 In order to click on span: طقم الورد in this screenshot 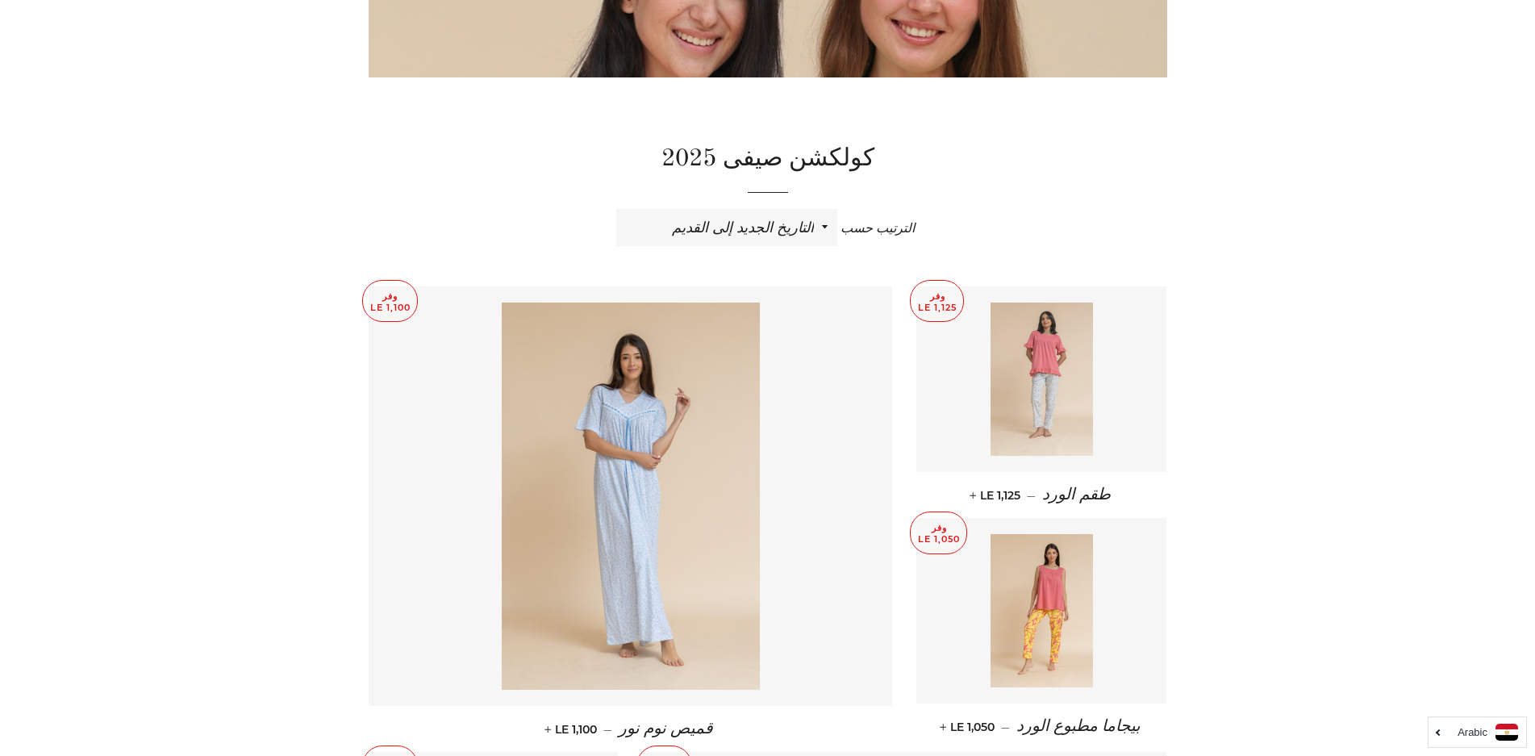, I will do `click(1076, 494)`.